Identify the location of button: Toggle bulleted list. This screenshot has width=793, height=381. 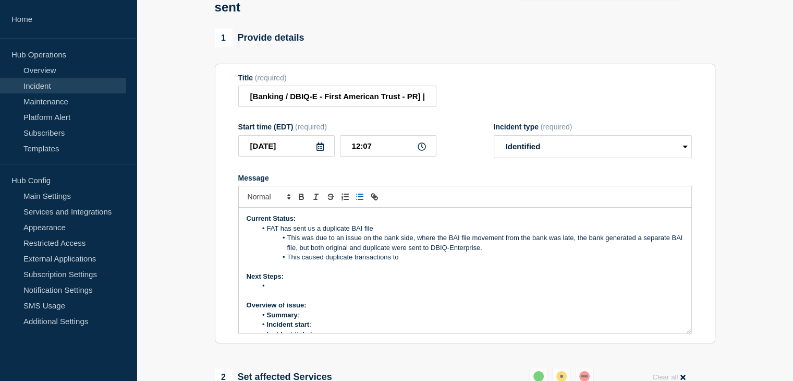
(360, 197).